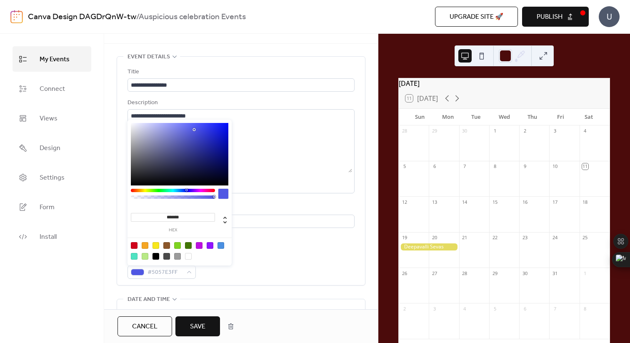  Describe the element at coordinates (404, 237) in the screenshot. I see `div: 19` at that location.